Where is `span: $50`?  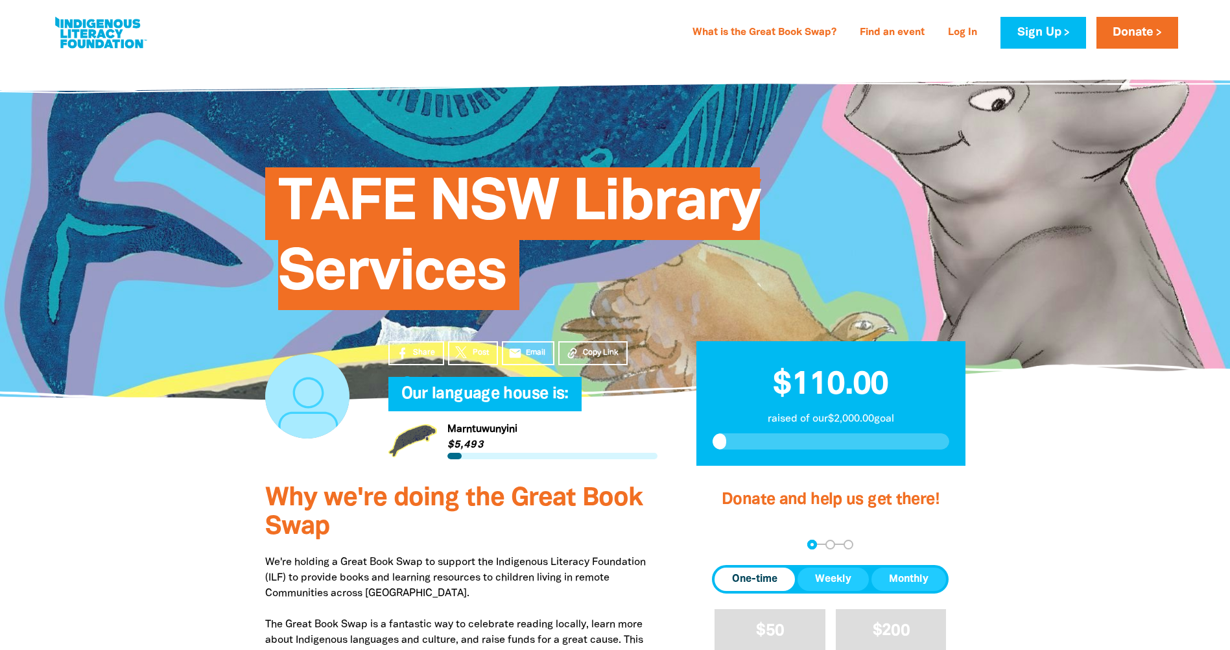 span: $50 is located at coordinates (770, 630).